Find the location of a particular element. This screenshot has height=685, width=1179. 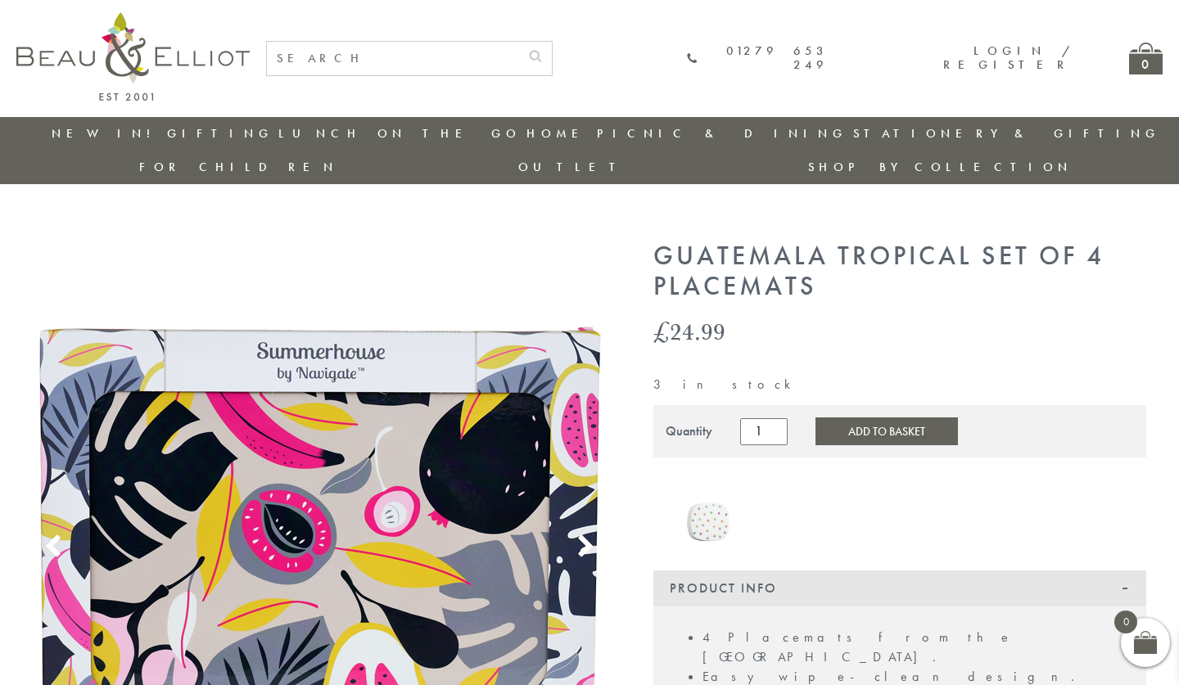

button: Add to Basket is located at coordinates (887, 431).